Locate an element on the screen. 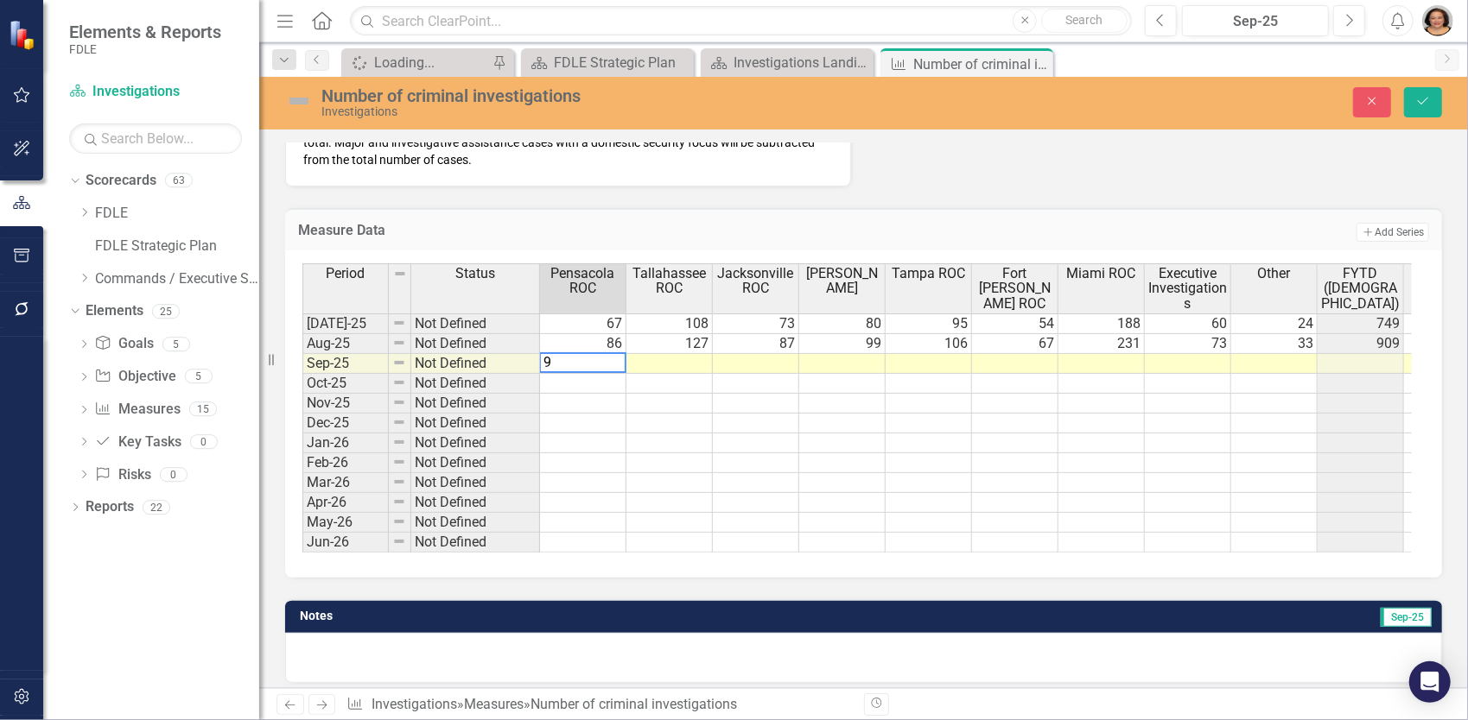  td: 87 is located at coordinates (756, 344).